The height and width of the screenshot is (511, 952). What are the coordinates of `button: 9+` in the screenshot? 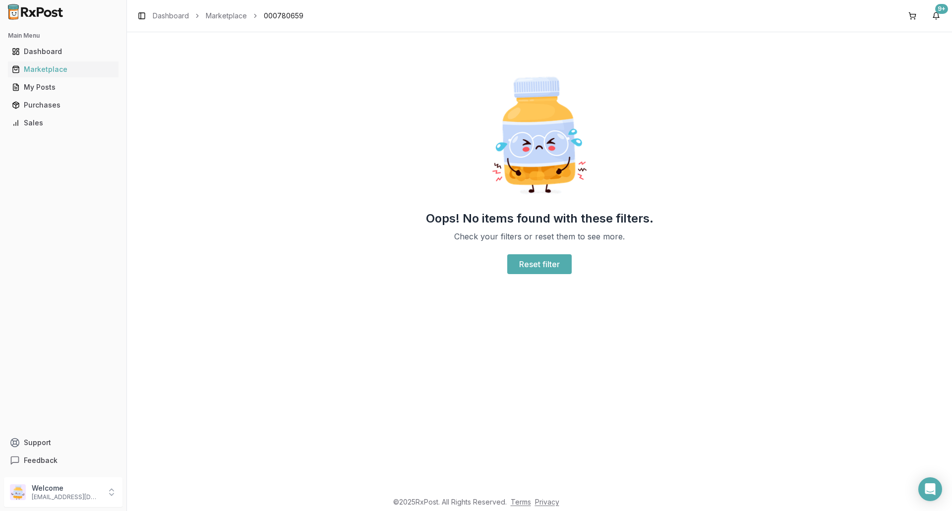 It's located at (936, 16).